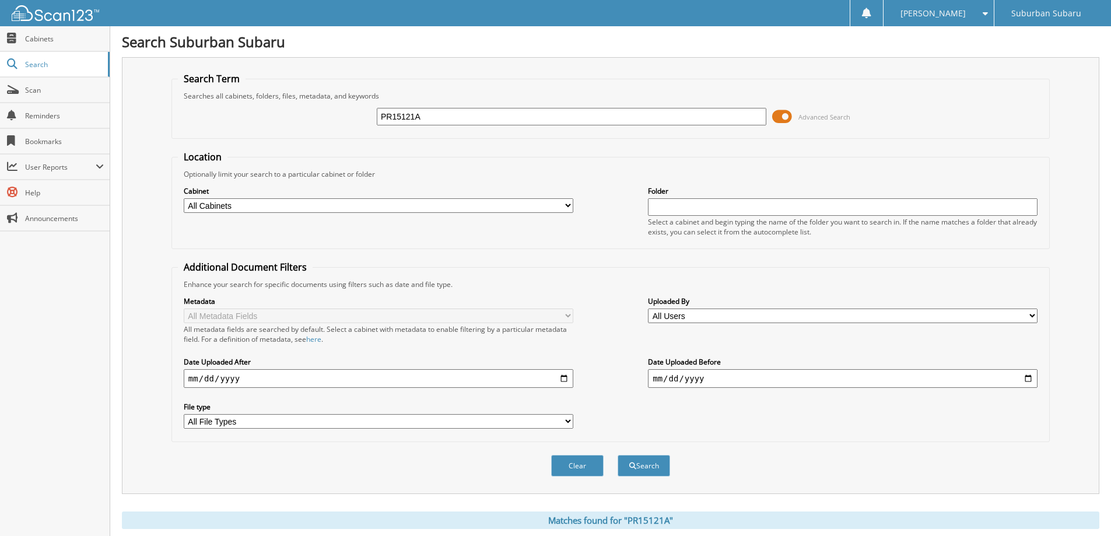 The image size is (1111, 536). I want to click on span: Reminders, so click(64, 116).